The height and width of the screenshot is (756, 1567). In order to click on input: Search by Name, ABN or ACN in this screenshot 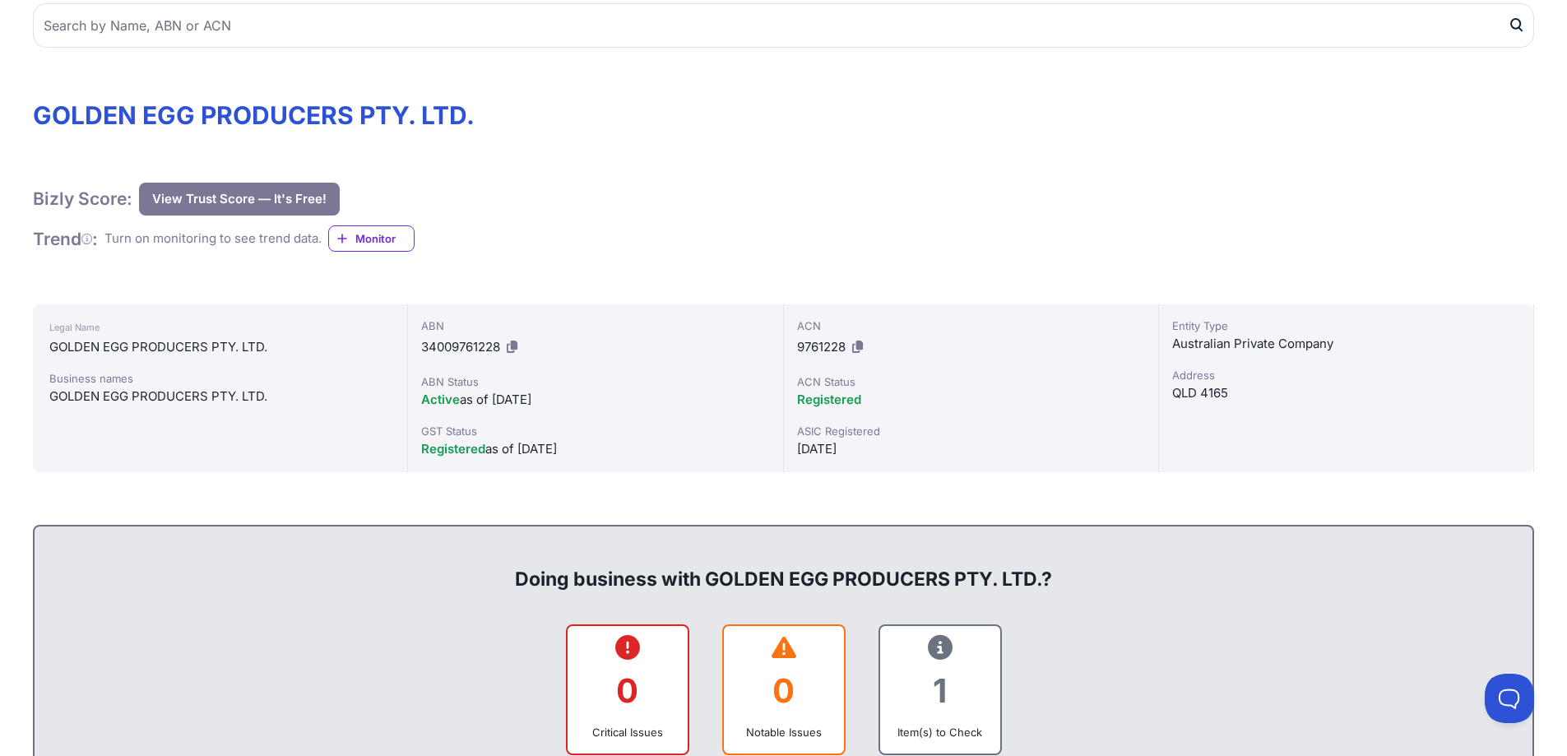, I will do `click(783, 26)`.